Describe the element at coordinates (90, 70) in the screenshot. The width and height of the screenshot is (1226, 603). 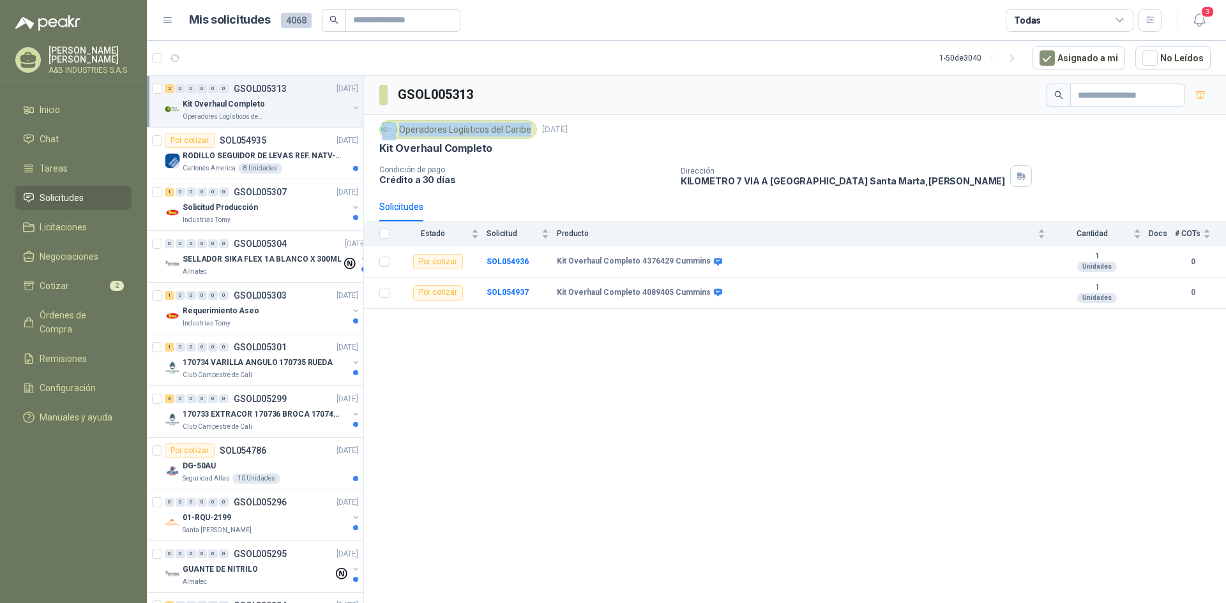
I see `p: A&B INDUSTRIES S.A.S` at that location.